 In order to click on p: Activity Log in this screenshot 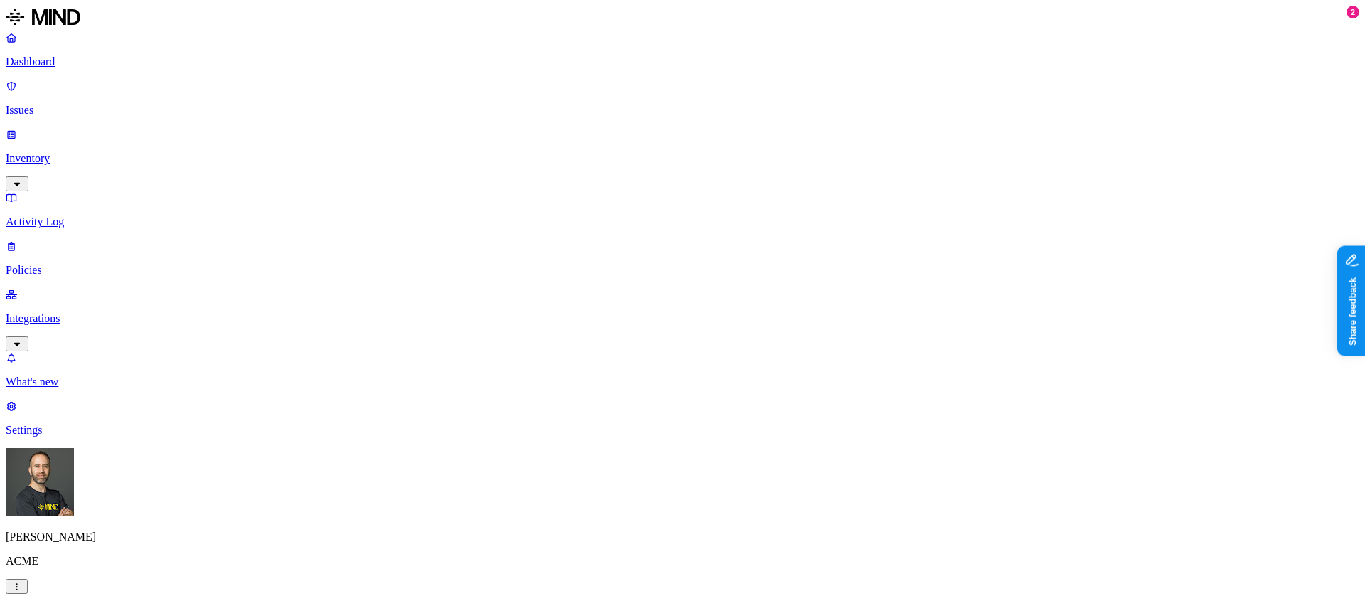, I will do `click(682, 222)`.